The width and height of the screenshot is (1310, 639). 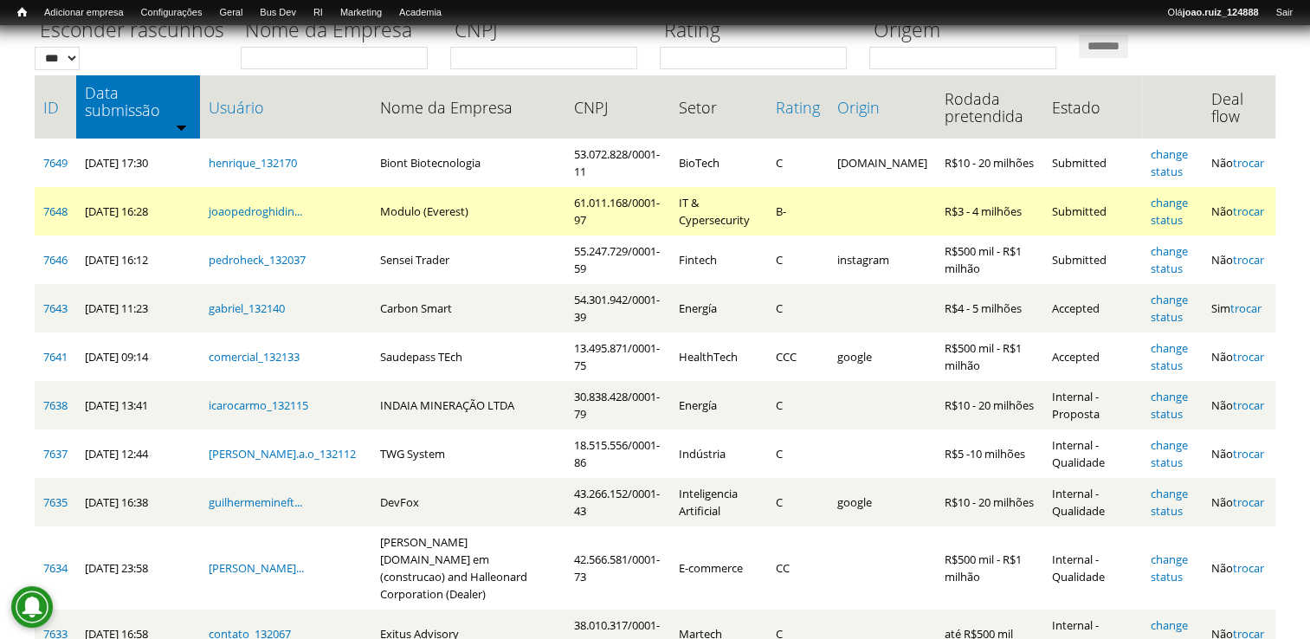 I want to click on td: 43.266.152/0001-43, so click(x=618, y=502).